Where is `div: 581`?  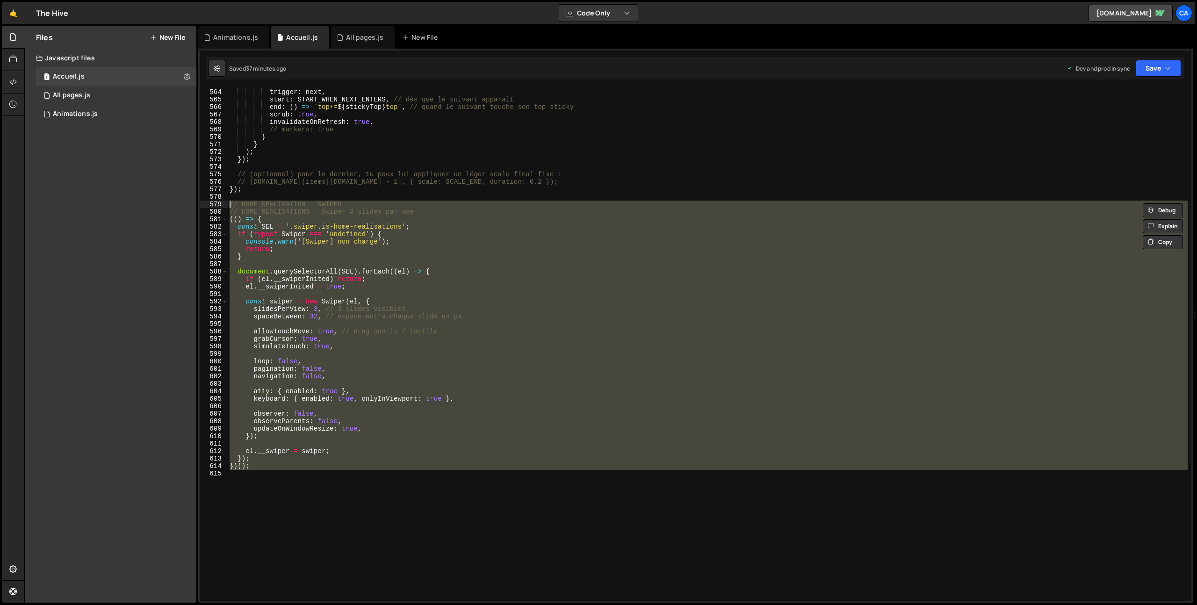 div: 581 is located at coordinates (214, 219).